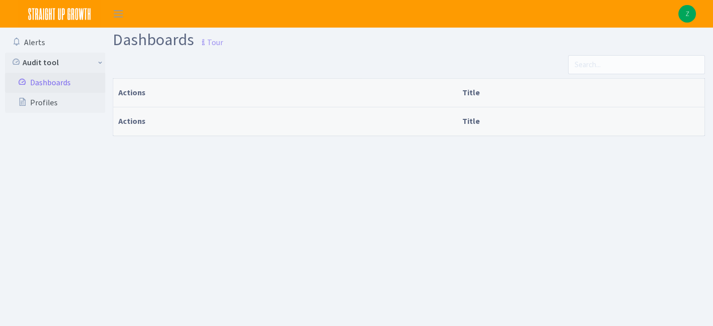  Describe the element at coordinates (687, 14) in the screenshot. I see `img: Zach Belous` at that location.